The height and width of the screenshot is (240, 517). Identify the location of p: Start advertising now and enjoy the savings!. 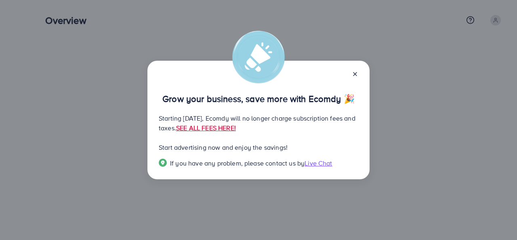
(259, 147).